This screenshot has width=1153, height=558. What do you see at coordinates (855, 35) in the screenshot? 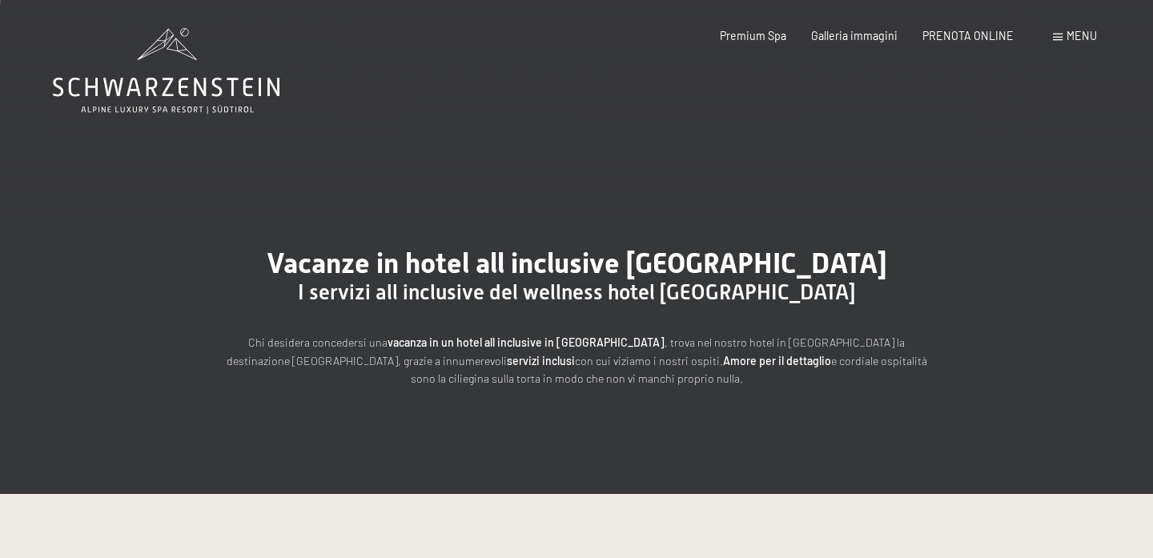
I see `span: Galleria immagini` at bounding box center [855, 35].